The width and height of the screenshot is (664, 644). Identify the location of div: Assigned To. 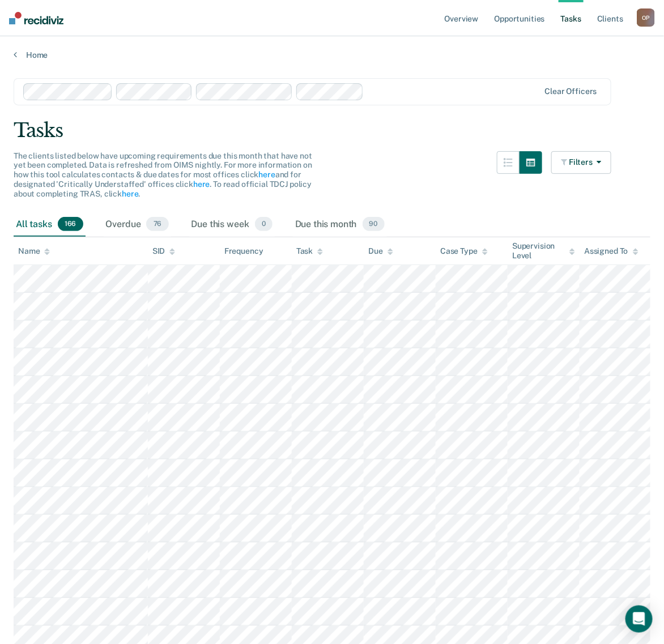
(611, 251).